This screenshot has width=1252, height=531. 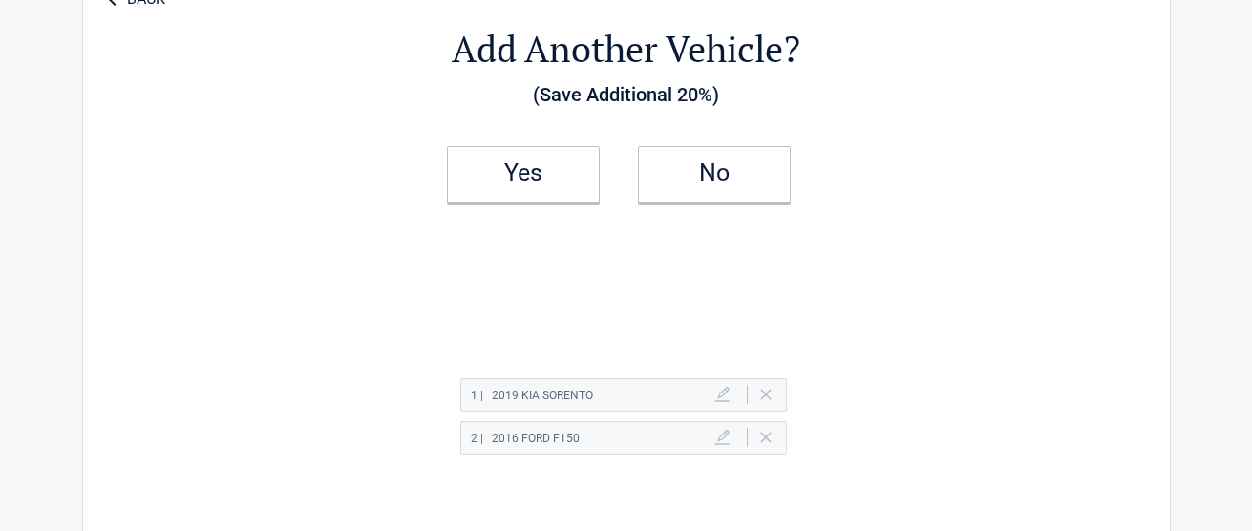 What do you see at coordinates (476, 438) in the screenshot?
I see `span: 2 |` at bounding box center [476, 438].